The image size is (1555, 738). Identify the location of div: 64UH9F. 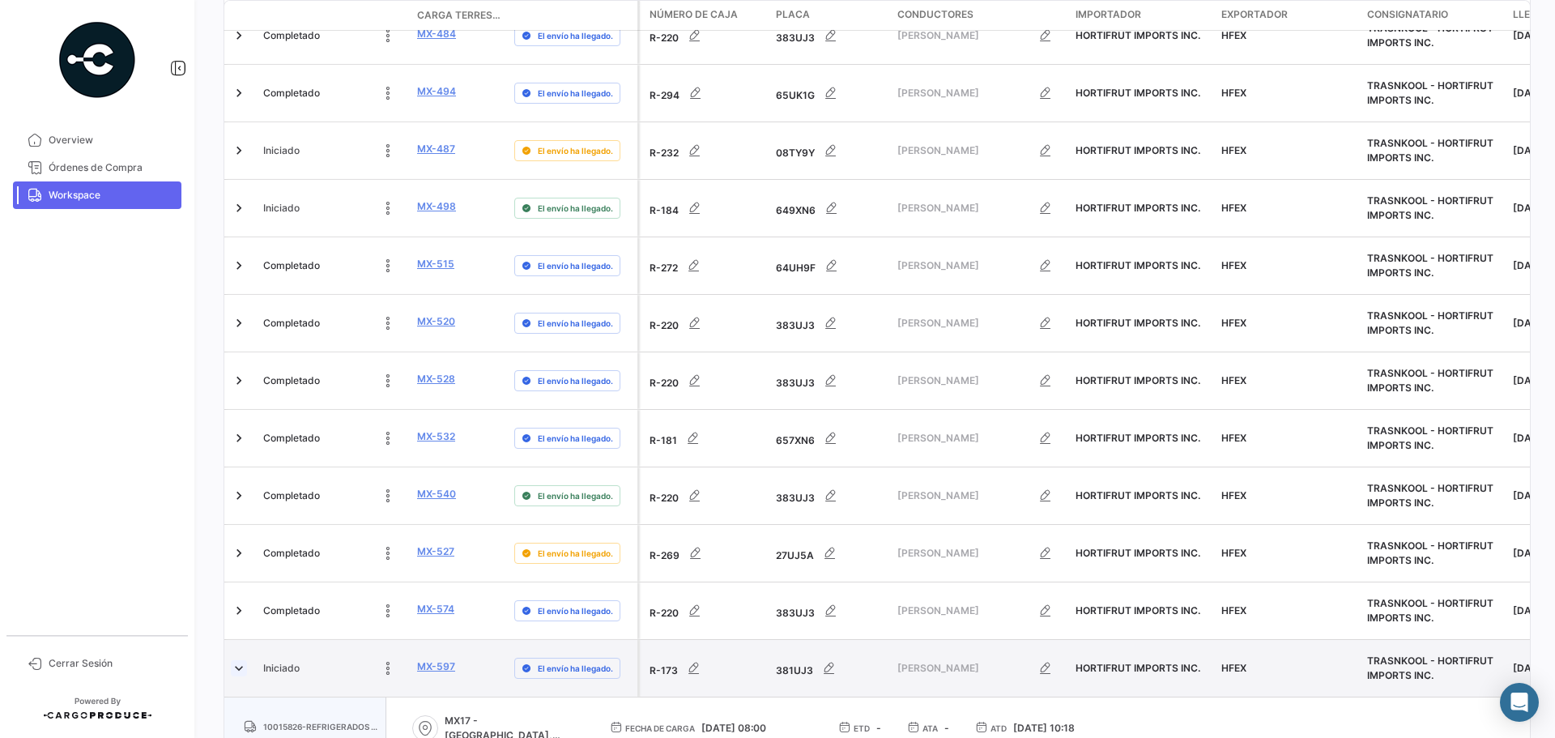
(830, 266).